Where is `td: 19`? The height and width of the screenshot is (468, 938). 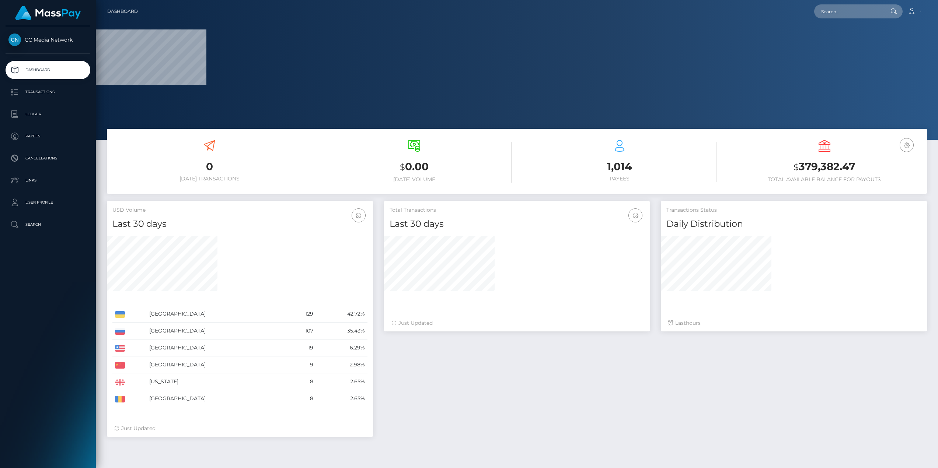
td: 19 is located at coordinates (300, 348).